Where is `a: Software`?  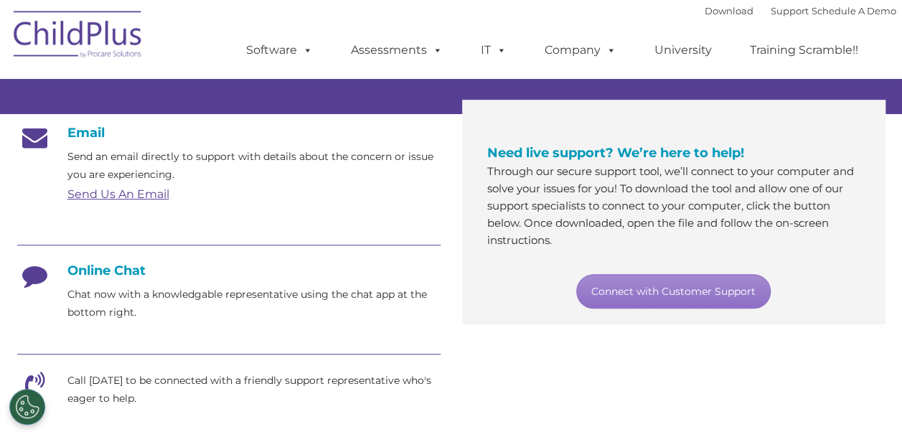
a: Software is located at coordinates (279, 50).